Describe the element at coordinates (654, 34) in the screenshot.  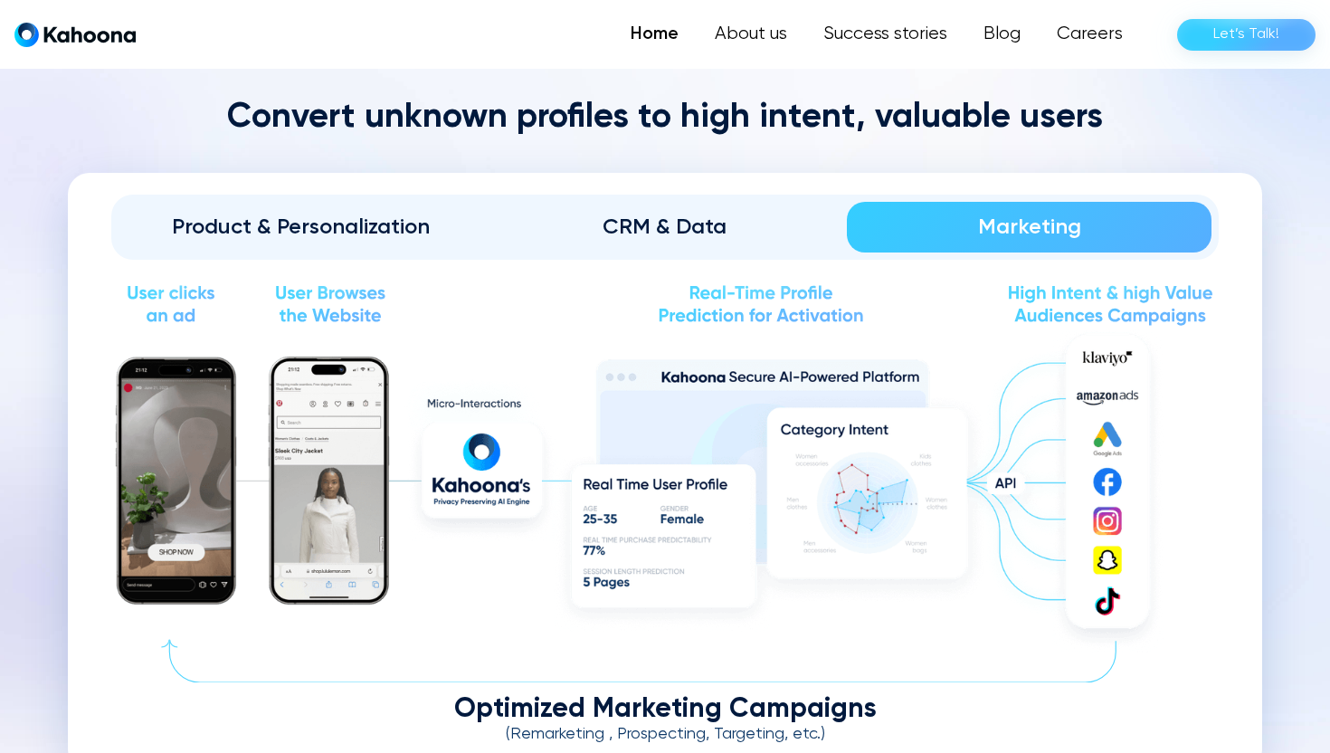
I see `a: Home` at that location.